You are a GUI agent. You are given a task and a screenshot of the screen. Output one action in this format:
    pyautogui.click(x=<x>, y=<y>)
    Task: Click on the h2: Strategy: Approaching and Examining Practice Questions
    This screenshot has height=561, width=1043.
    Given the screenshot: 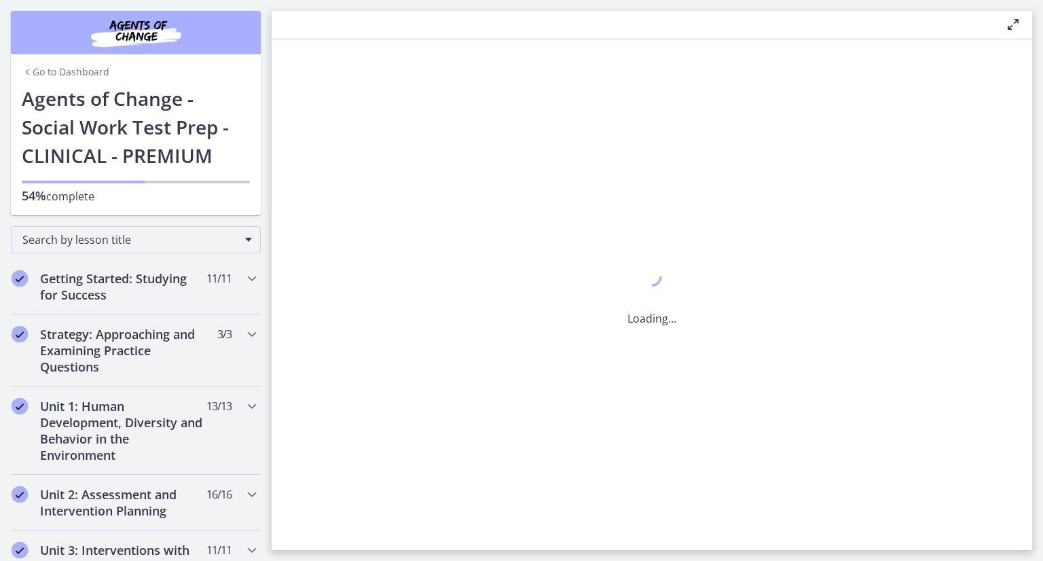 What is the action you would take?
    pyautogui.click(x=123, y=350)
    